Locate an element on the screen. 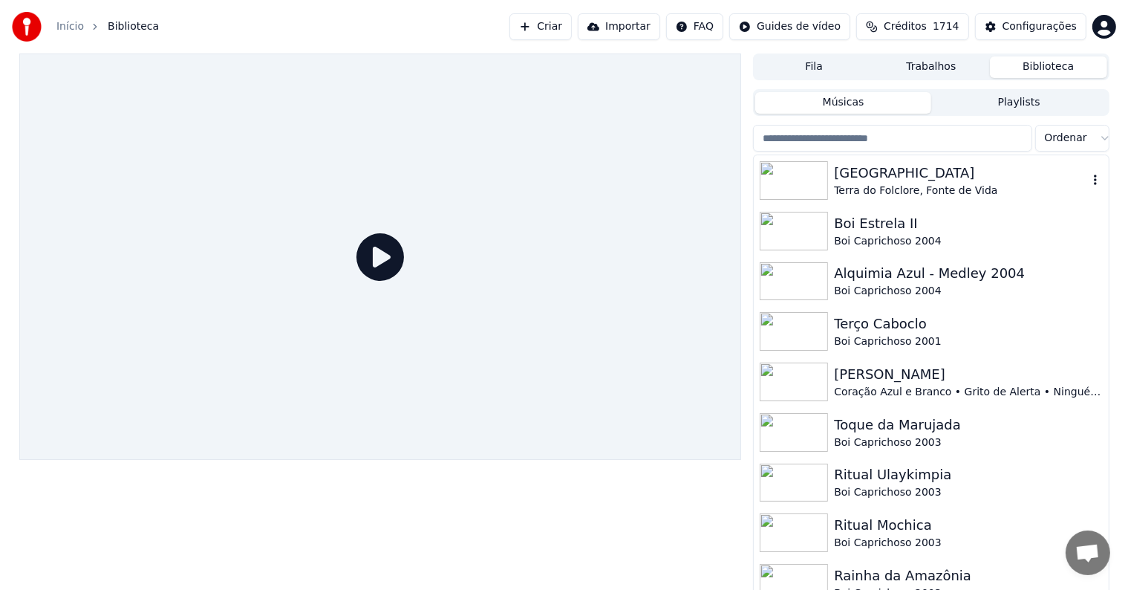 Image resolution: width=1128 pixels, height=590 pixels. button: Configurações is located at coordinates (1031, 27).